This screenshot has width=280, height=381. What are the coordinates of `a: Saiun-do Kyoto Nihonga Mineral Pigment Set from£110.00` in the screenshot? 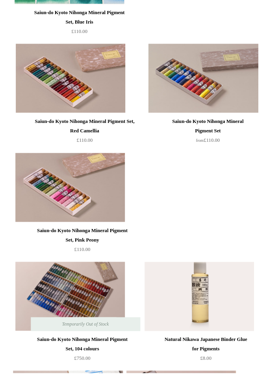 It's located at (212, 132).